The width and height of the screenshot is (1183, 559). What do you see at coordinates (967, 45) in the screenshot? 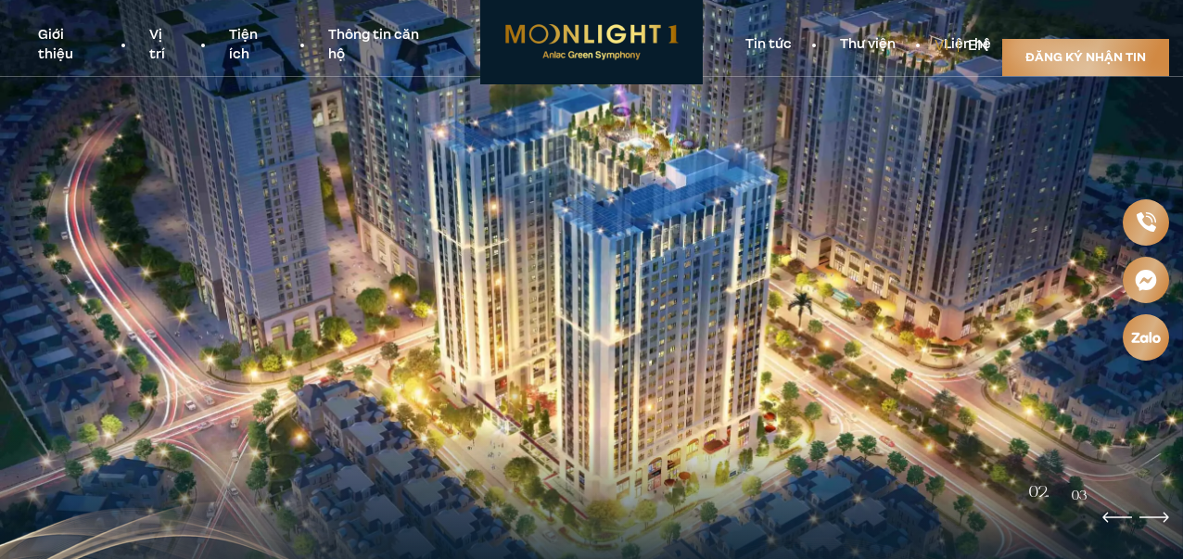
I see `a: Liên hệ` at bounding box center [967, 45].